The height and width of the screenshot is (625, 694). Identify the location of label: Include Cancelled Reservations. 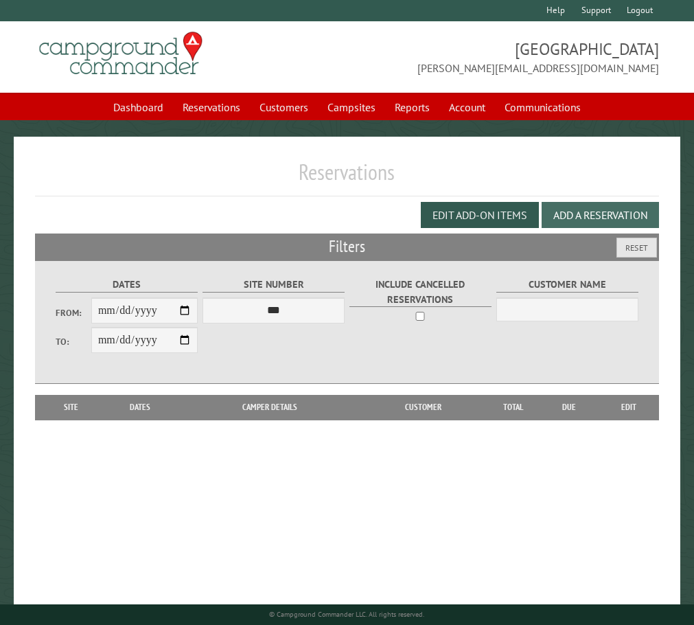
(420, 292).